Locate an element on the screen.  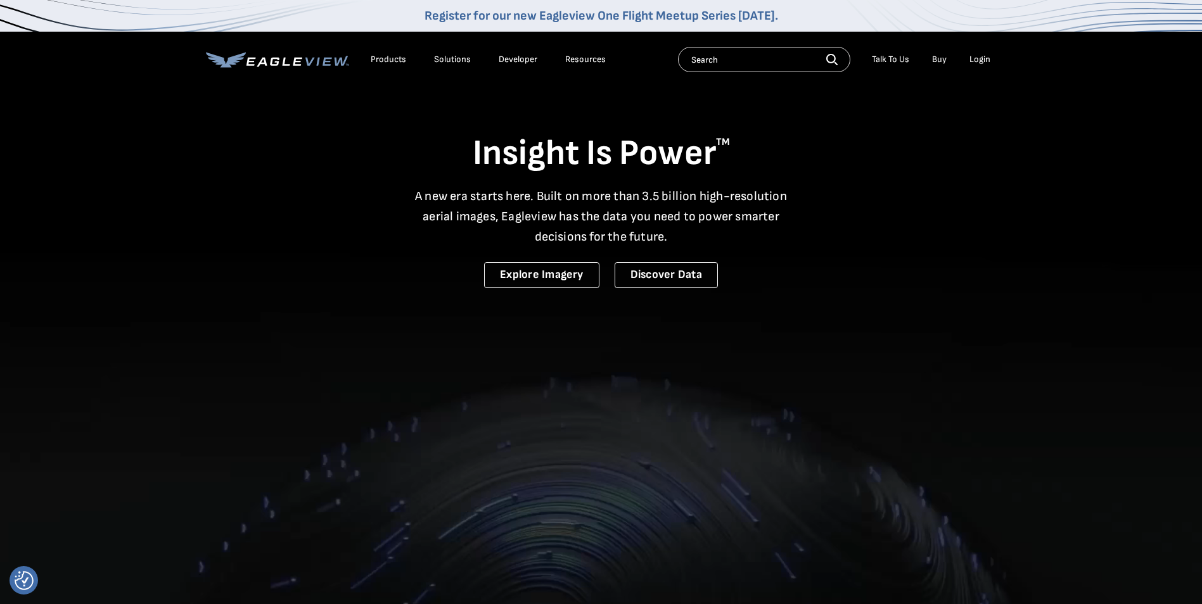
a: Buy is located at coordinates (939, 60).